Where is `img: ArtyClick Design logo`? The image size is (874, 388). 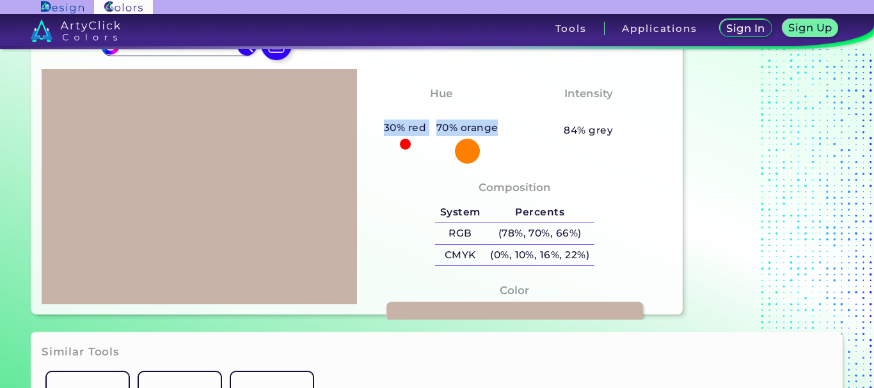
img: ArtyClick Design logo is located at coordinates (62, 7).